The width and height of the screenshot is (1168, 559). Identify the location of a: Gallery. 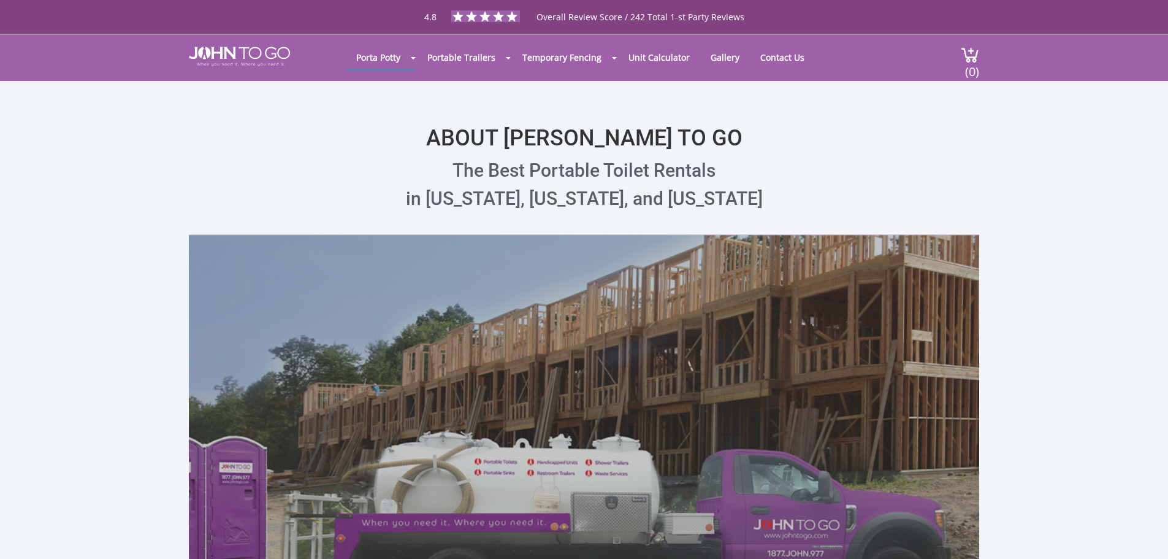
(725, 57).